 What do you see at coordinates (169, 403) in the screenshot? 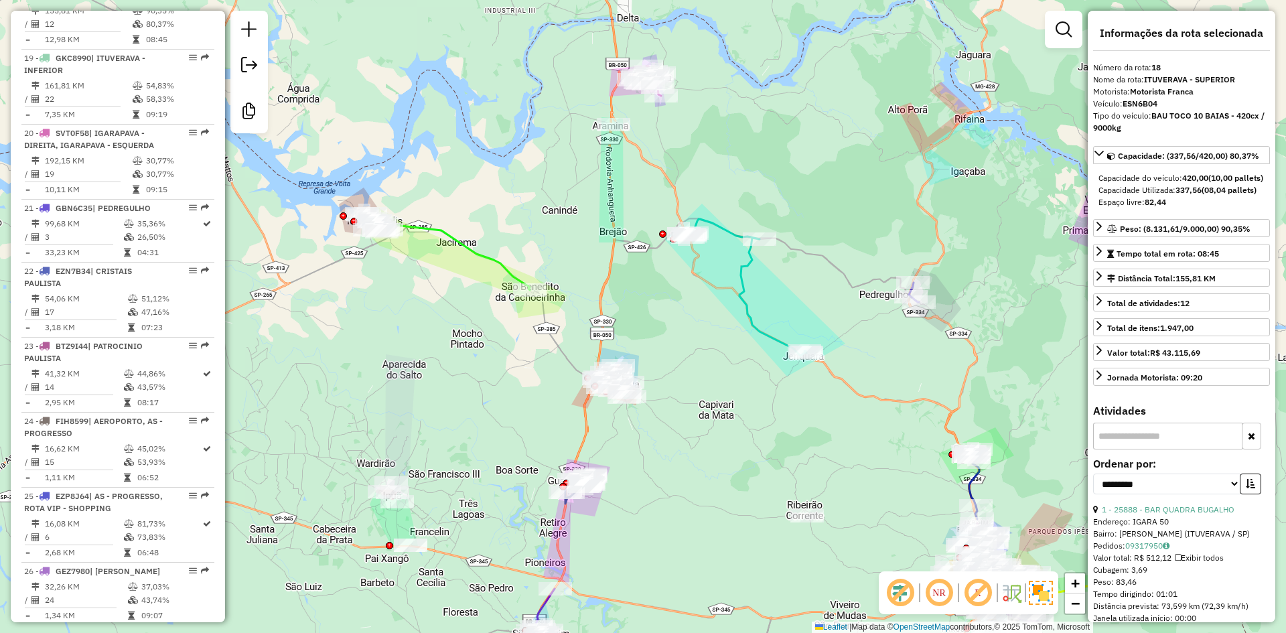
I see `td: 08:17` at bounding box center [169, 403].